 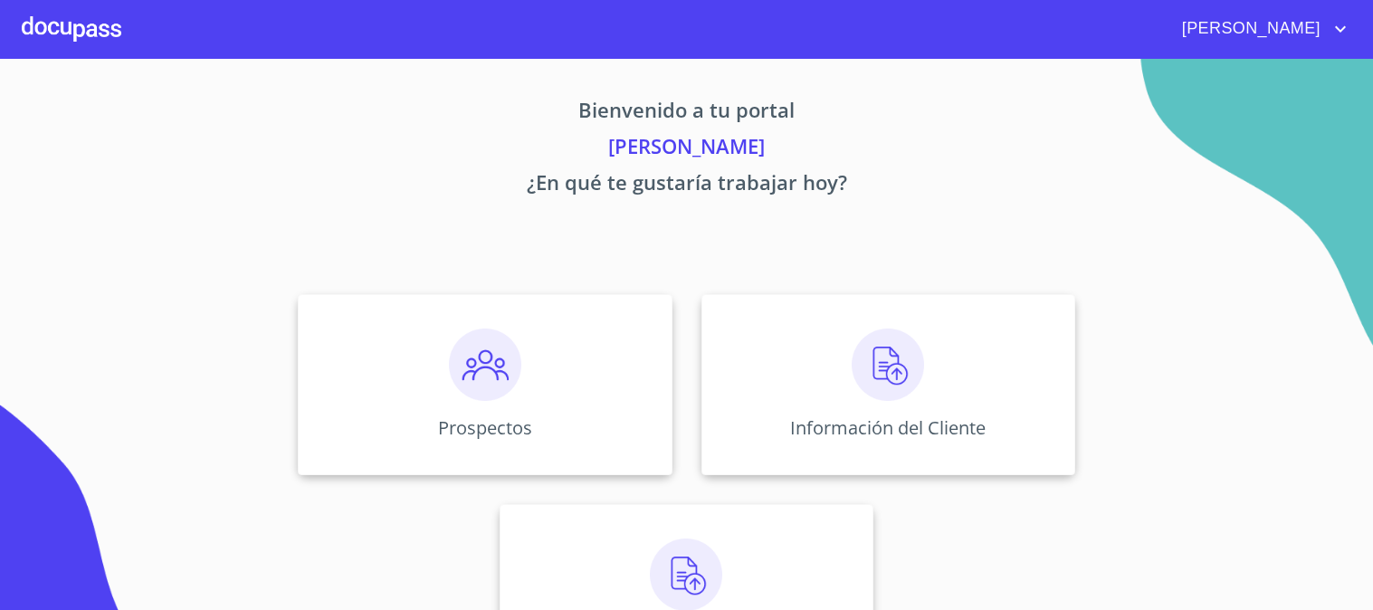 I want to click on img: carga.png, so click(x=888, y=365).